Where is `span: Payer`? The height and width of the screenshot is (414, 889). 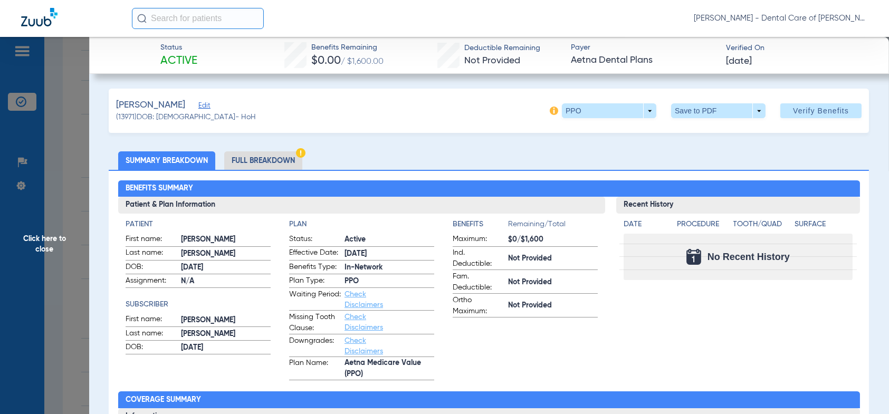
span: Payer is located at coordinates (644, 47).